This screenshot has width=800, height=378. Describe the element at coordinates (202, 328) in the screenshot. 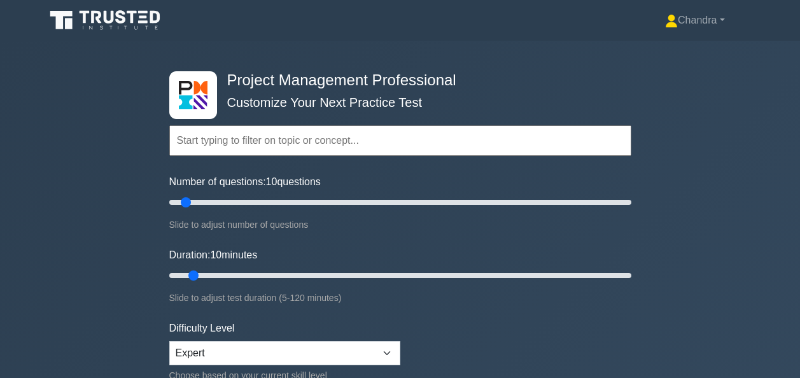

I see `label: Difficulty Level` at that location.